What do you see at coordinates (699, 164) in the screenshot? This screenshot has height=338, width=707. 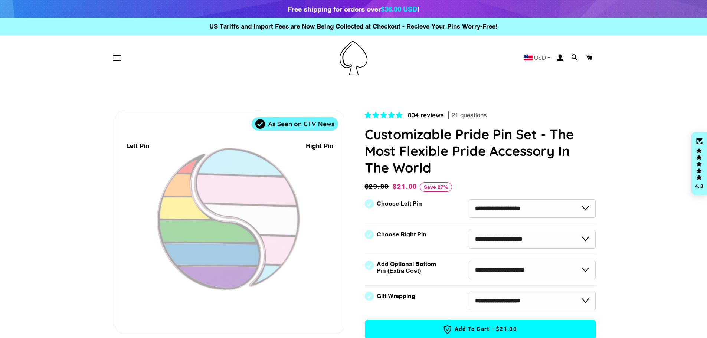 I see `div: Click to open Judge.me floating reviews tab` at bounding box center [699, 164].